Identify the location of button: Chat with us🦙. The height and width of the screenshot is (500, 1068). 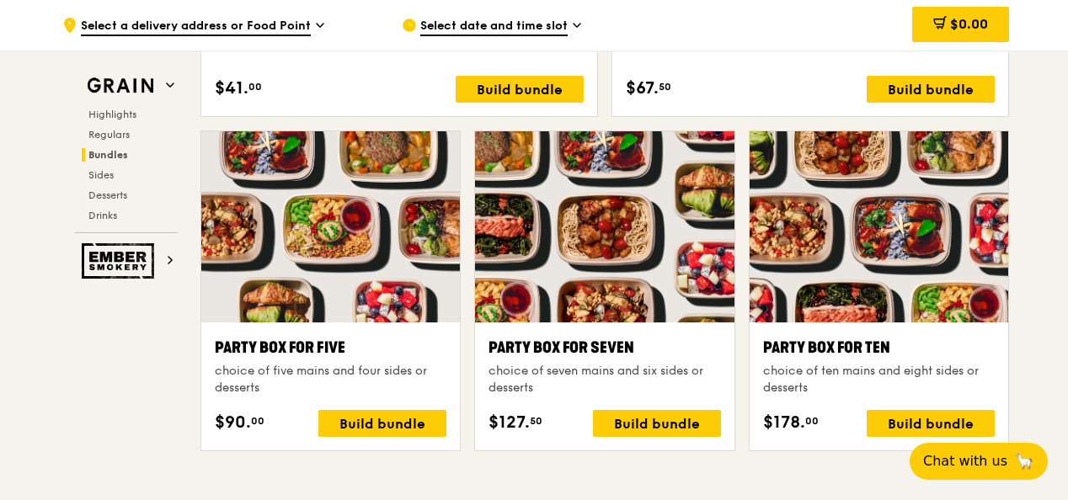
(979, 462).